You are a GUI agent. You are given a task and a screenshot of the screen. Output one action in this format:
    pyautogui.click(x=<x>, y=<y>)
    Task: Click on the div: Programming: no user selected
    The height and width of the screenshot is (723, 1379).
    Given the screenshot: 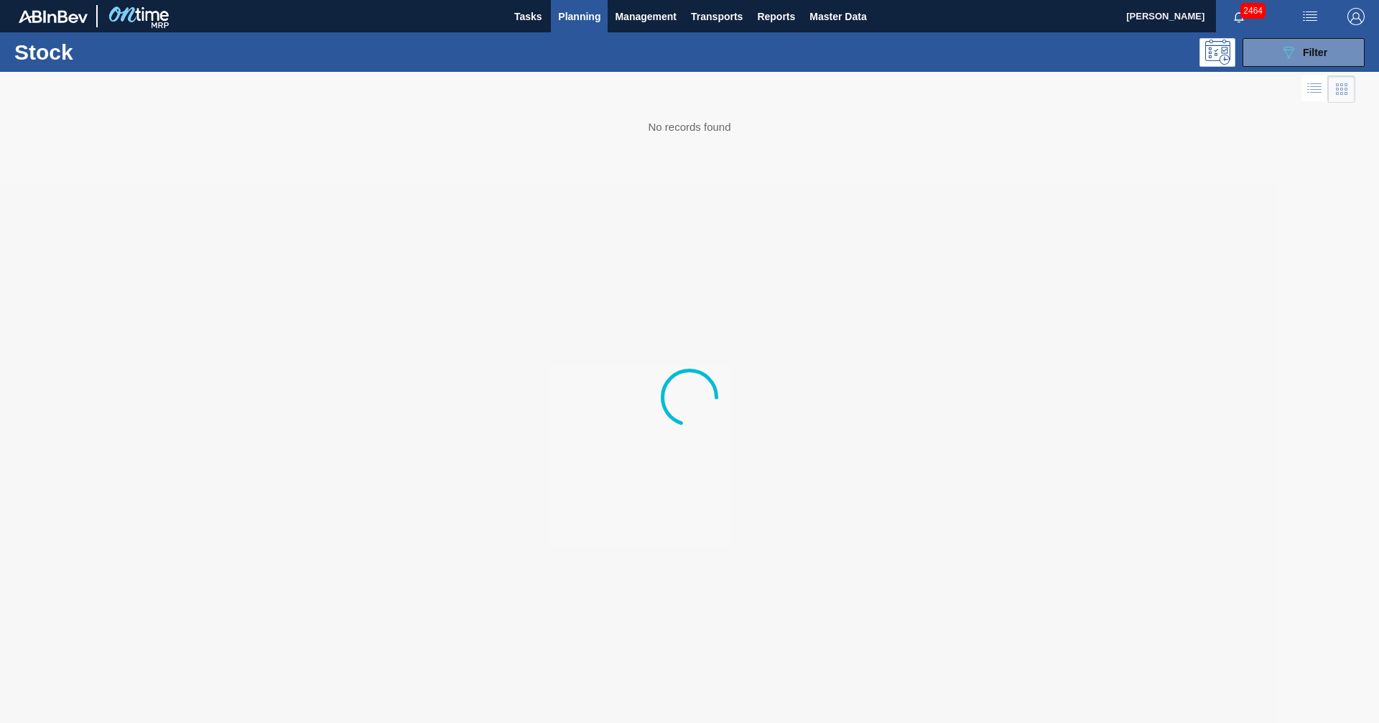 What is the action you would take?
    pyautogui.click(x=1217, y=52)
    